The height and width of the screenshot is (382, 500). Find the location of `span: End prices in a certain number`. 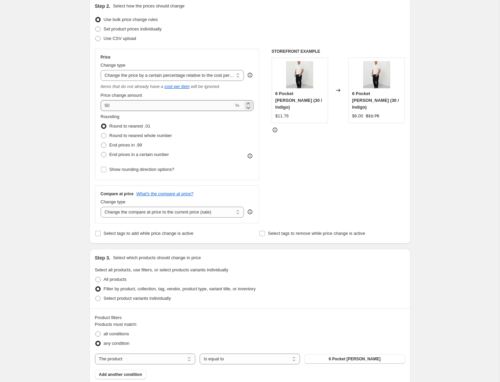

span: End prices in a certain number is located at coordinates (139, 154).